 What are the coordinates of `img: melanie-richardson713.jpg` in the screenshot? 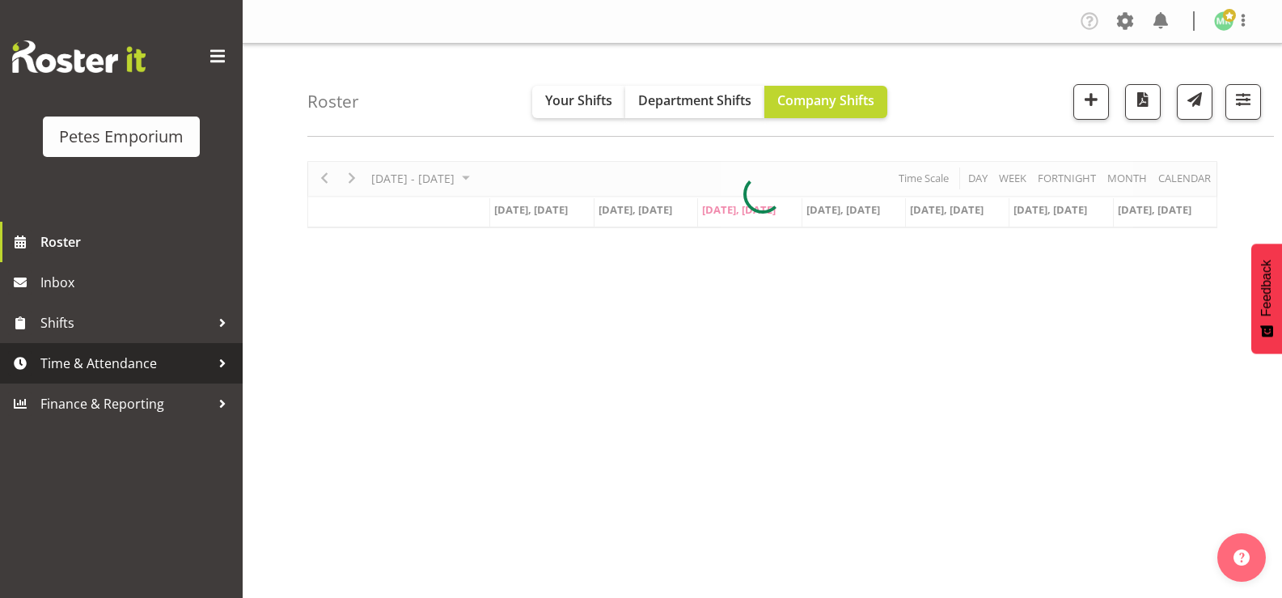 It's located at (1224, 21).